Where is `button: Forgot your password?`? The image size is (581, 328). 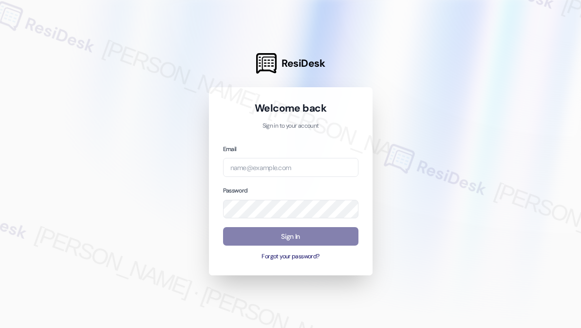 button: Forgot your password? is located at coordinates (291, 256).